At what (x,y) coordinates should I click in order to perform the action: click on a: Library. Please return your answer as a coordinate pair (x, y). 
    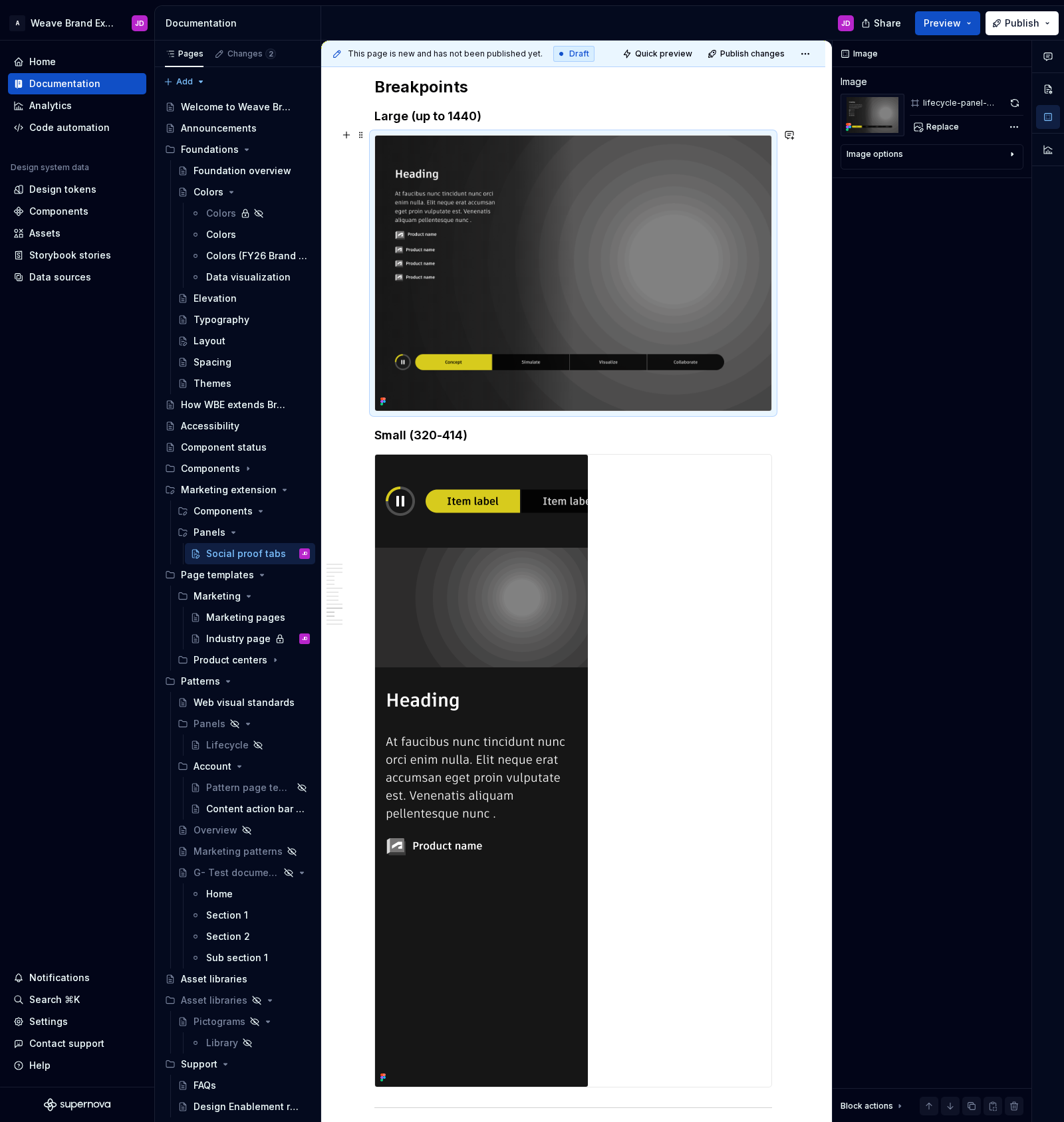
    Looking at the image, I should click on (250, 1043).